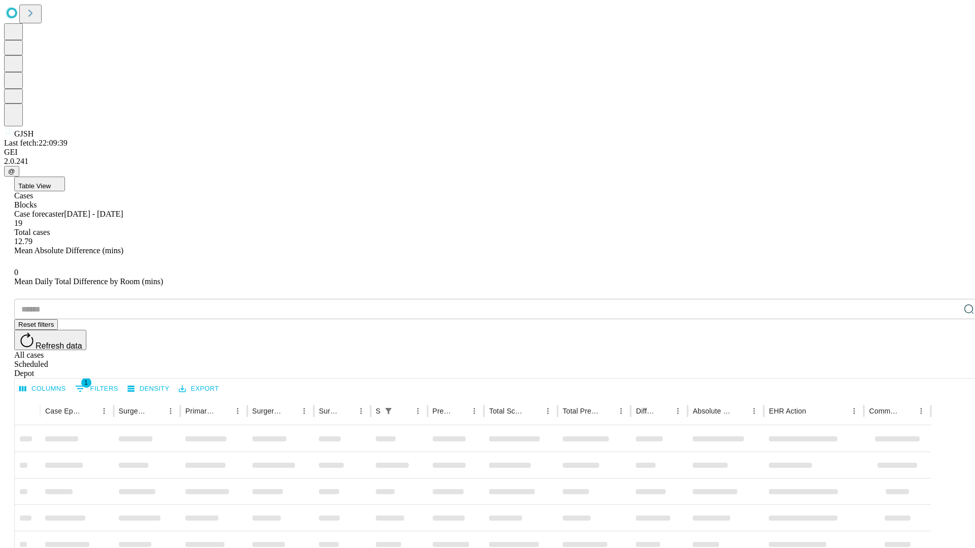 Image resolution: width=975 pixels, height=548 pixels. Describe the element at coordinates (18, 223) in the screenshot. I see `span: 19` at that location.